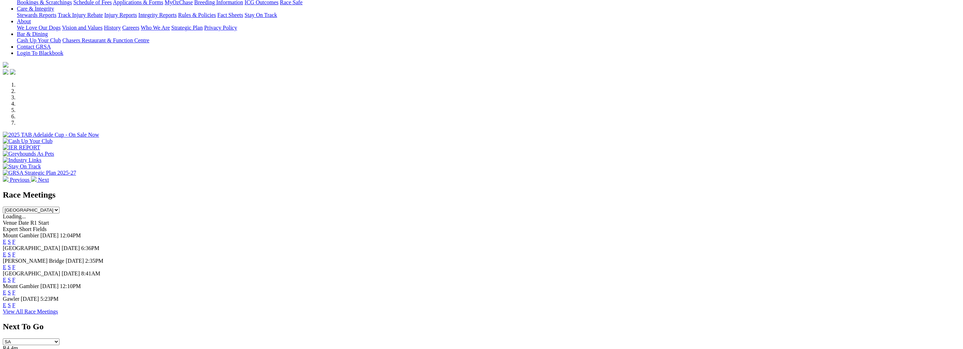  Describe the element at coordinates (481, 326) in the screenshot. I see `h2: Next To Go` at that location.